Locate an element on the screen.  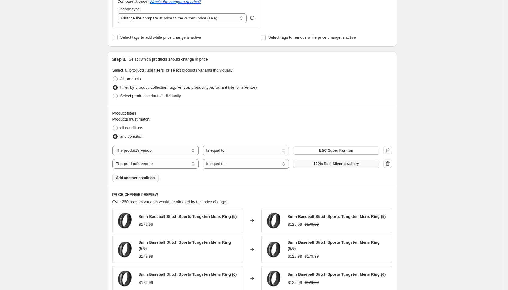
span: E&C Super Fashion is located at coordinates (336, 150).